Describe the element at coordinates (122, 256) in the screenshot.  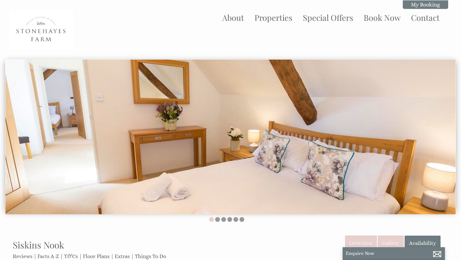
I see `a: Extras` at that location.